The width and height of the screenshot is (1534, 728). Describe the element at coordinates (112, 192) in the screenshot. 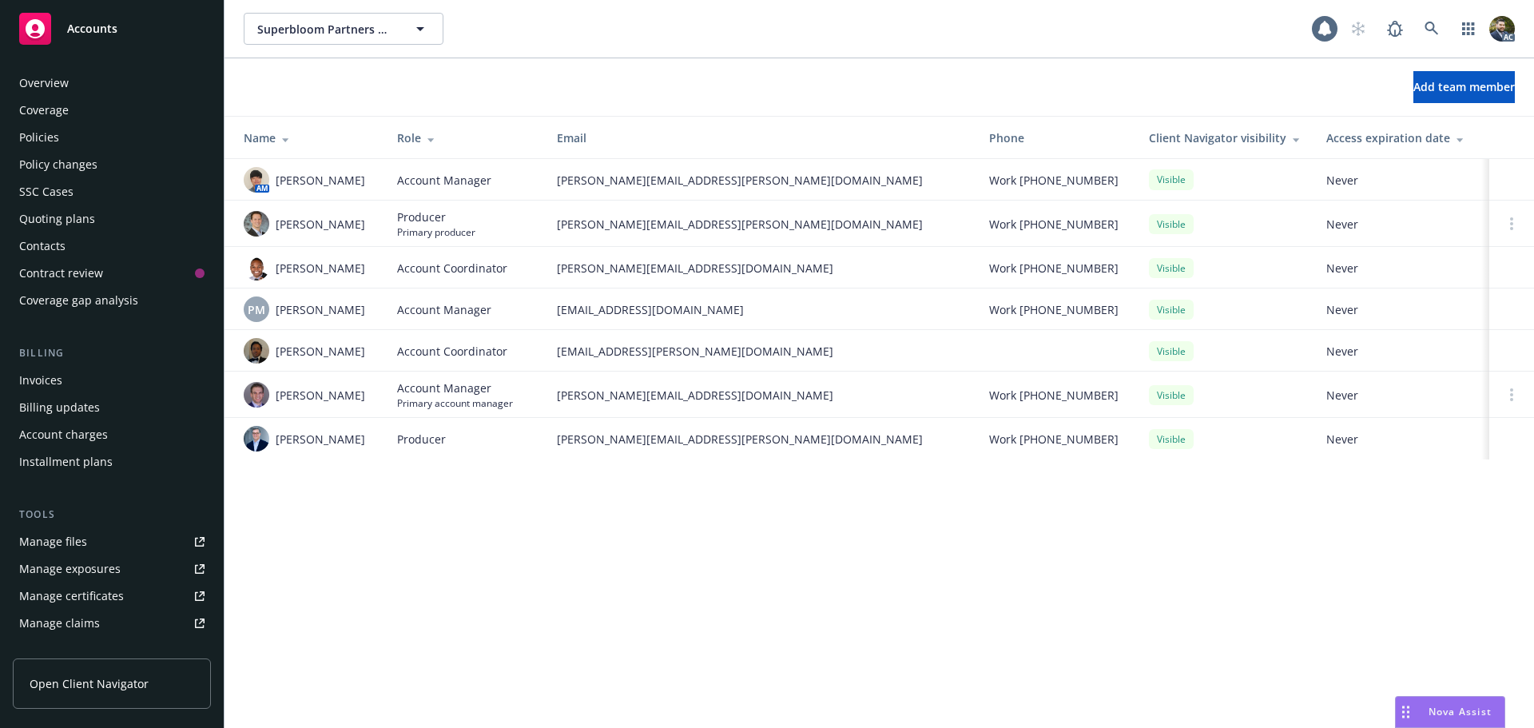

I see `a: SSC Cases` at that location.